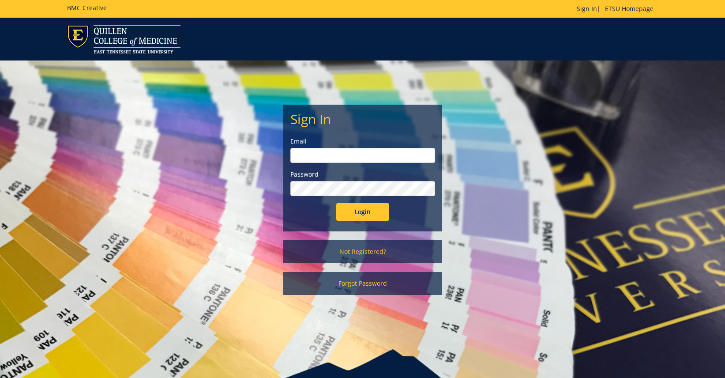 This screenshot has height=378, width=725. What do you see at coordinates (587, 8) in the screenshot?
I see `a: Sign In` at bounding box center [587, 8].